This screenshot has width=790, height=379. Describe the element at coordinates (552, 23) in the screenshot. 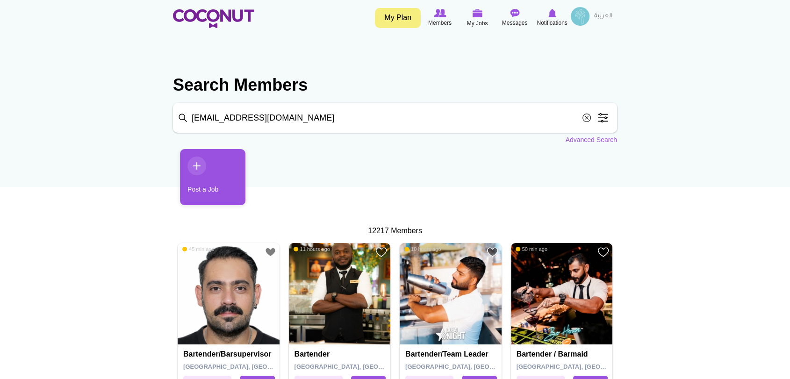

I see `span: Notifications` at that location.